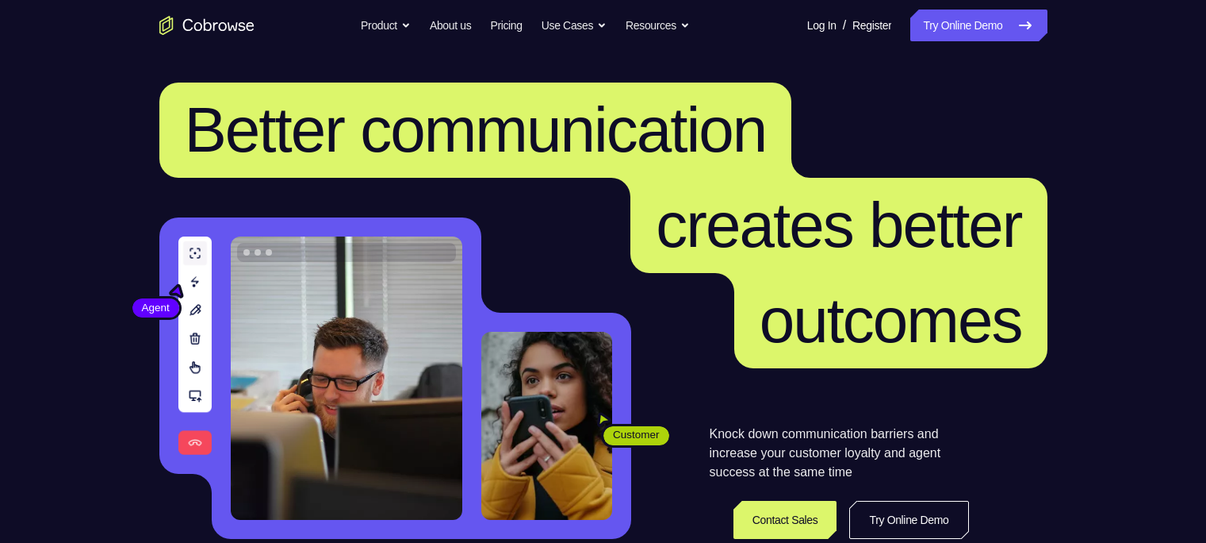  I want to click on span: creates better, so click(838, 224).